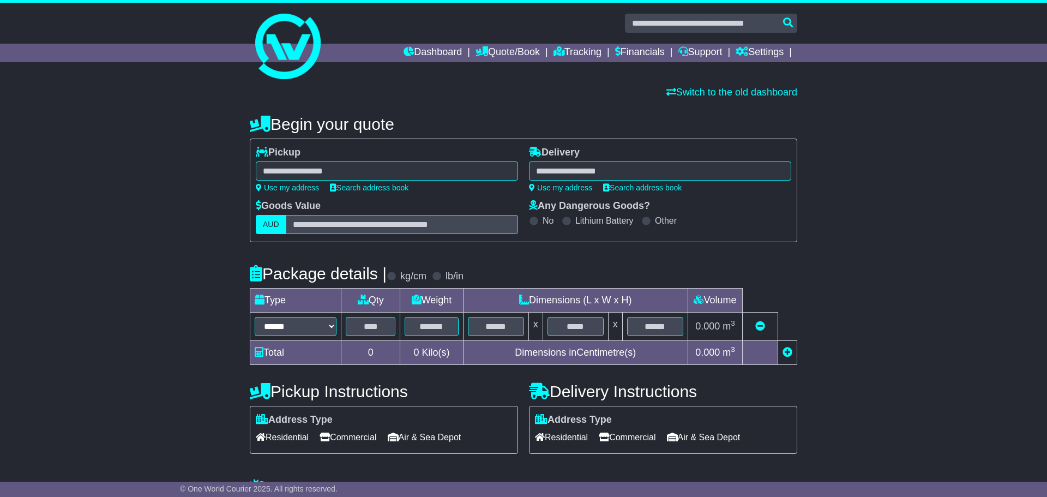 Image resolution: width=1047 pixels, height=497 pixels. I want to click on a: Dashboard, so click(433, 53).